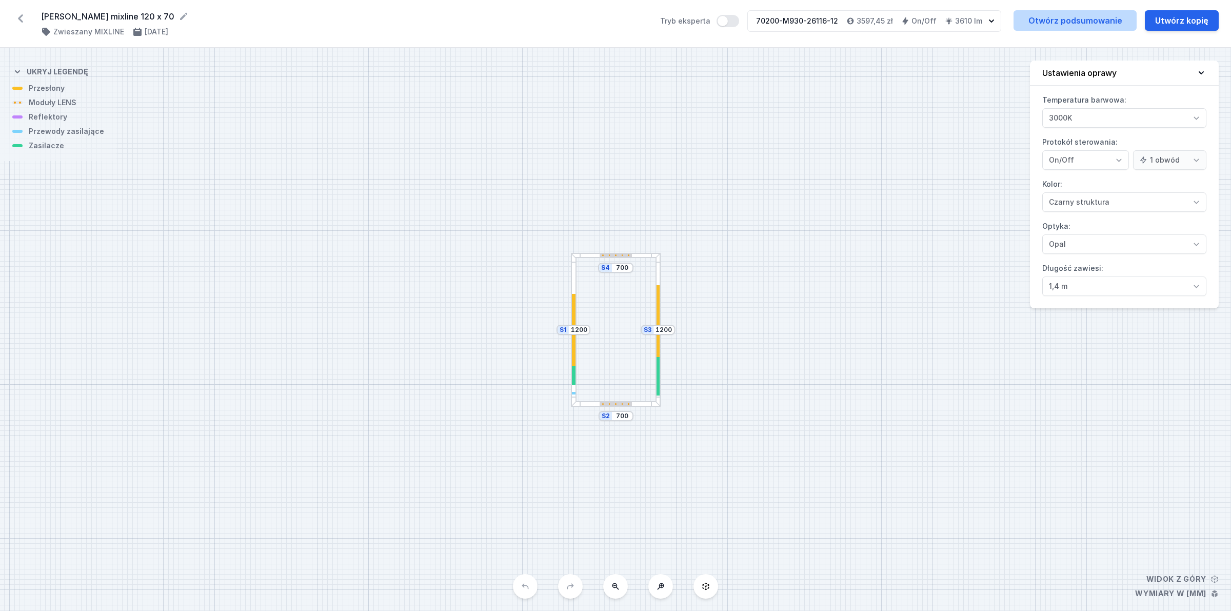 The height and width of the screenshot is (611, 1231). What do you see at coordinates (728, 21) in the screenshot?
I see `button: Tryb eksperta` at bounding box center [728, 21].